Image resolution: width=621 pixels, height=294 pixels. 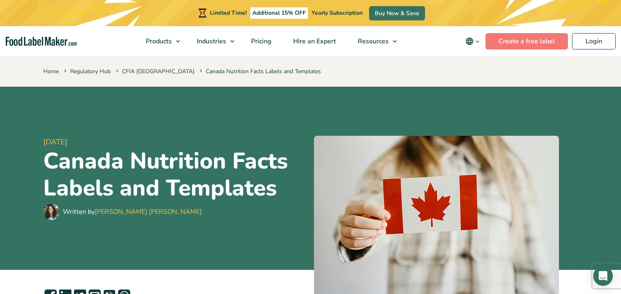 I want to click on a: Industries, so click(x=212, y=41).